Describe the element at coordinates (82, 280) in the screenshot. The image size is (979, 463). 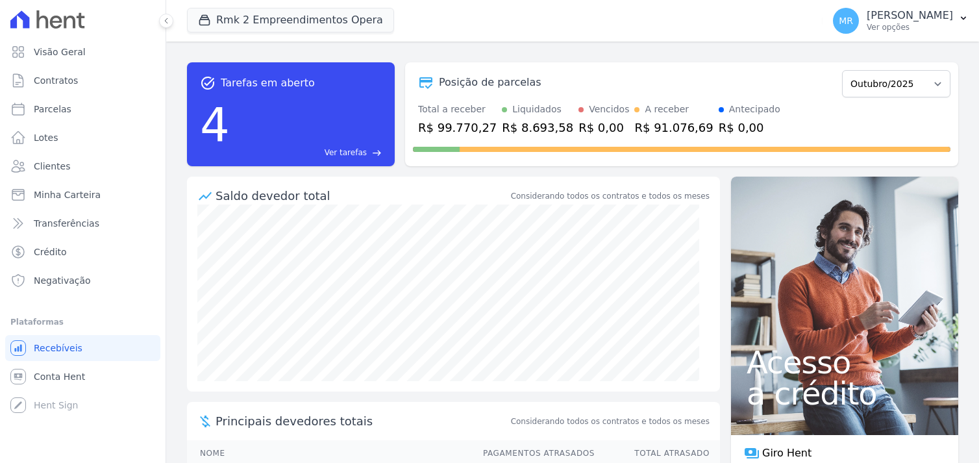
I see `a: Negativação` at that location.